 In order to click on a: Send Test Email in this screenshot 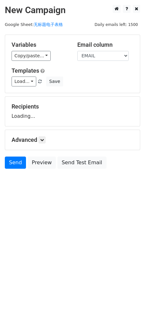, I will do `click(82, 163)`.